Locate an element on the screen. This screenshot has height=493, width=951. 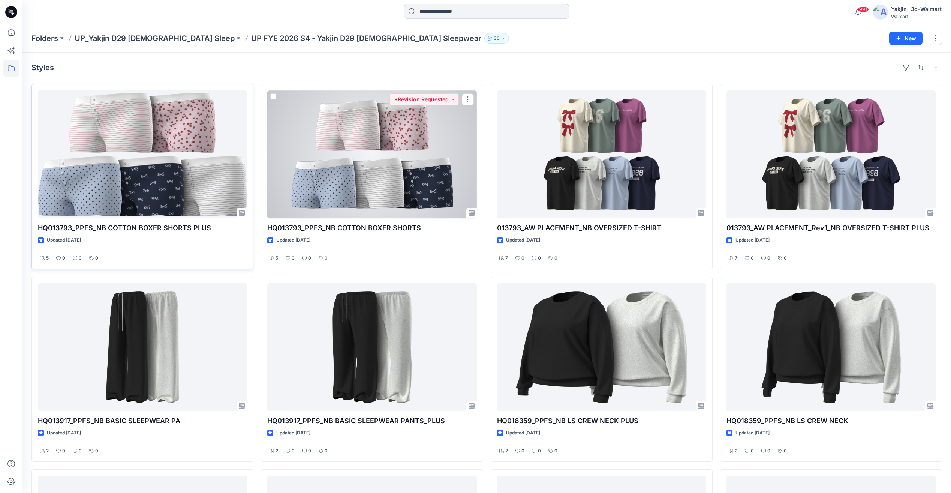
a: HQ013793_PPFS_NB COTTON BOXER SHORTS is located at coordinates (372, 154).